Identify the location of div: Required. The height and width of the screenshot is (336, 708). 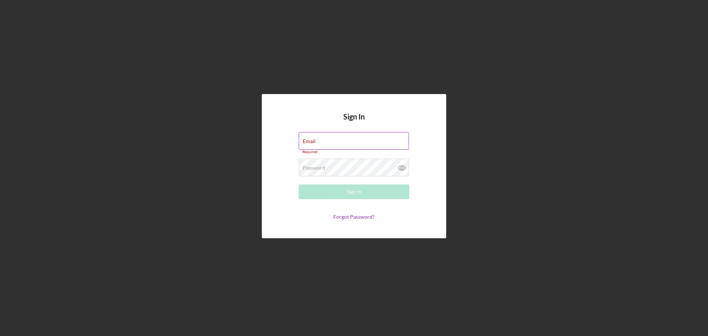
(354, 152).